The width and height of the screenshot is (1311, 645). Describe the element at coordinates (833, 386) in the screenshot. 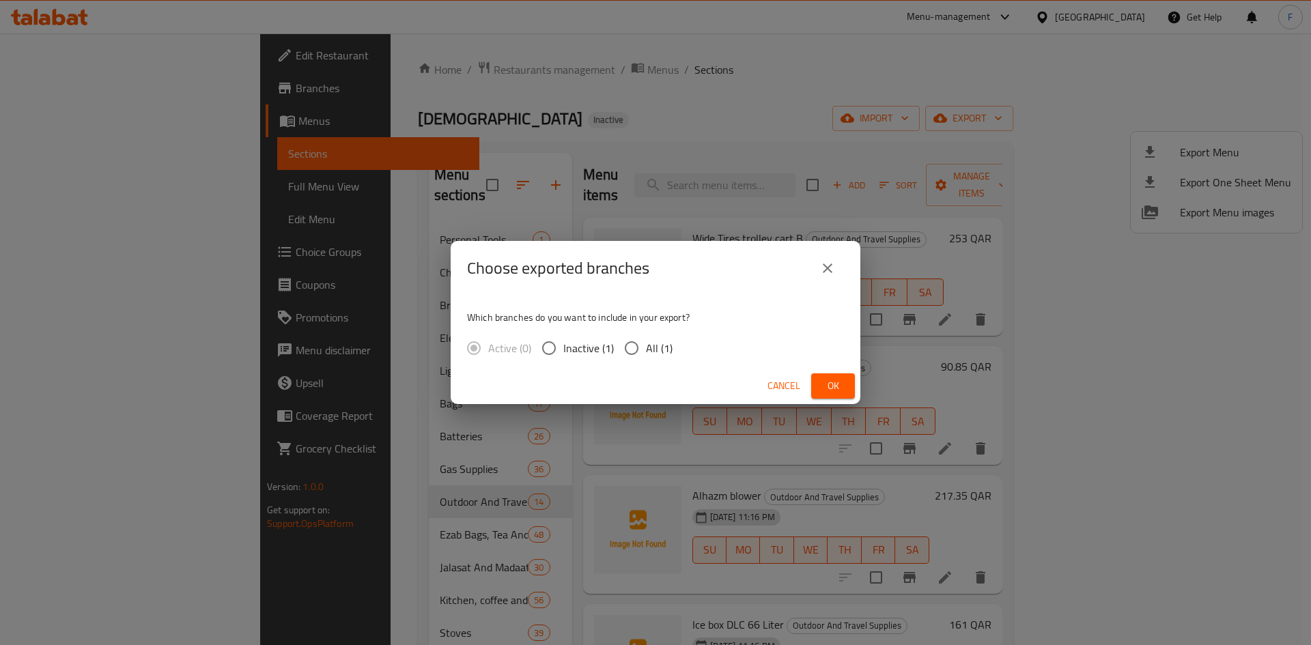

I see `button: Ok` at that location.